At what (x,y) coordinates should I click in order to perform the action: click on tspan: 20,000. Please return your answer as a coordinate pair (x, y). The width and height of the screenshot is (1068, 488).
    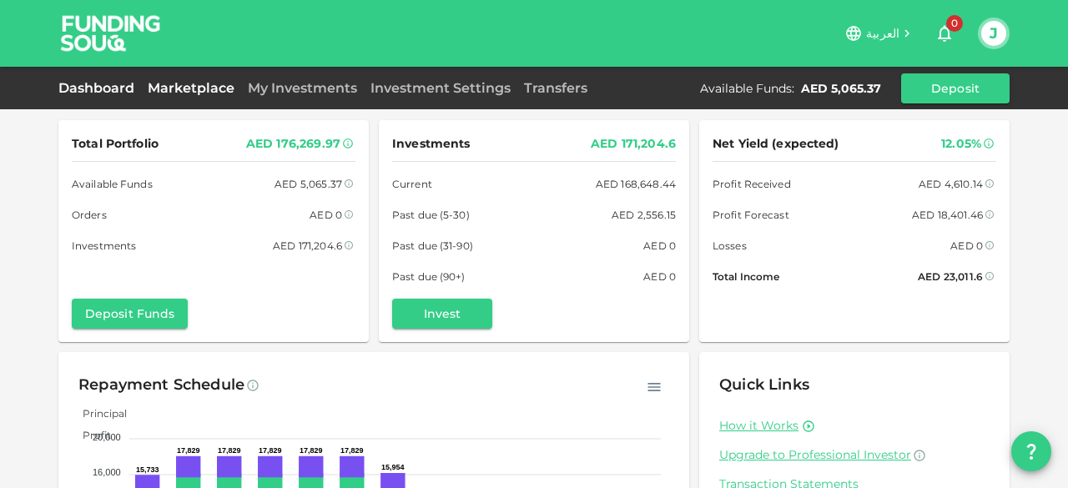
    Looking at the image, I should click on (107, 437).